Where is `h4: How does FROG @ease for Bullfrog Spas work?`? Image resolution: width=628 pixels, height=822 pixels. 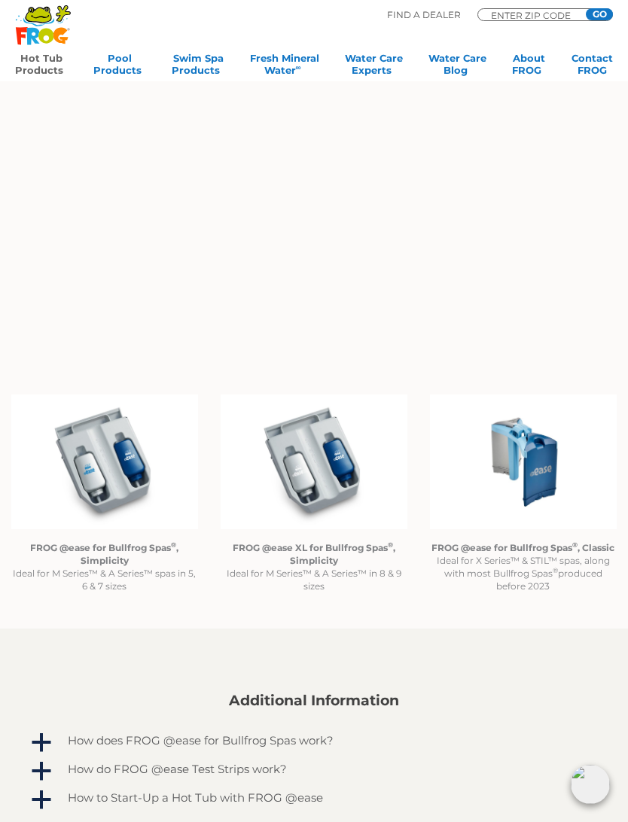 h4: How does FROG @ease for Bullfrog Spas work? is located at coordinates (200, 740).